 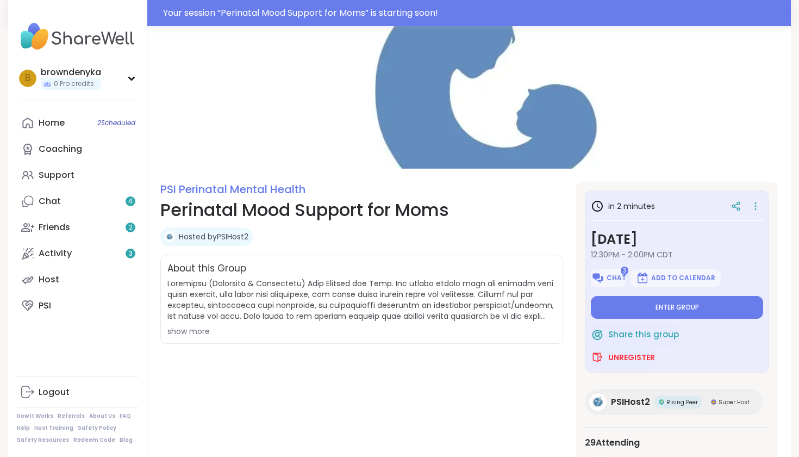 What do you see at coordinates (623, 206) in the screenshot?
I see `h3: in 2 minutes` at bounding box center [623, 206].